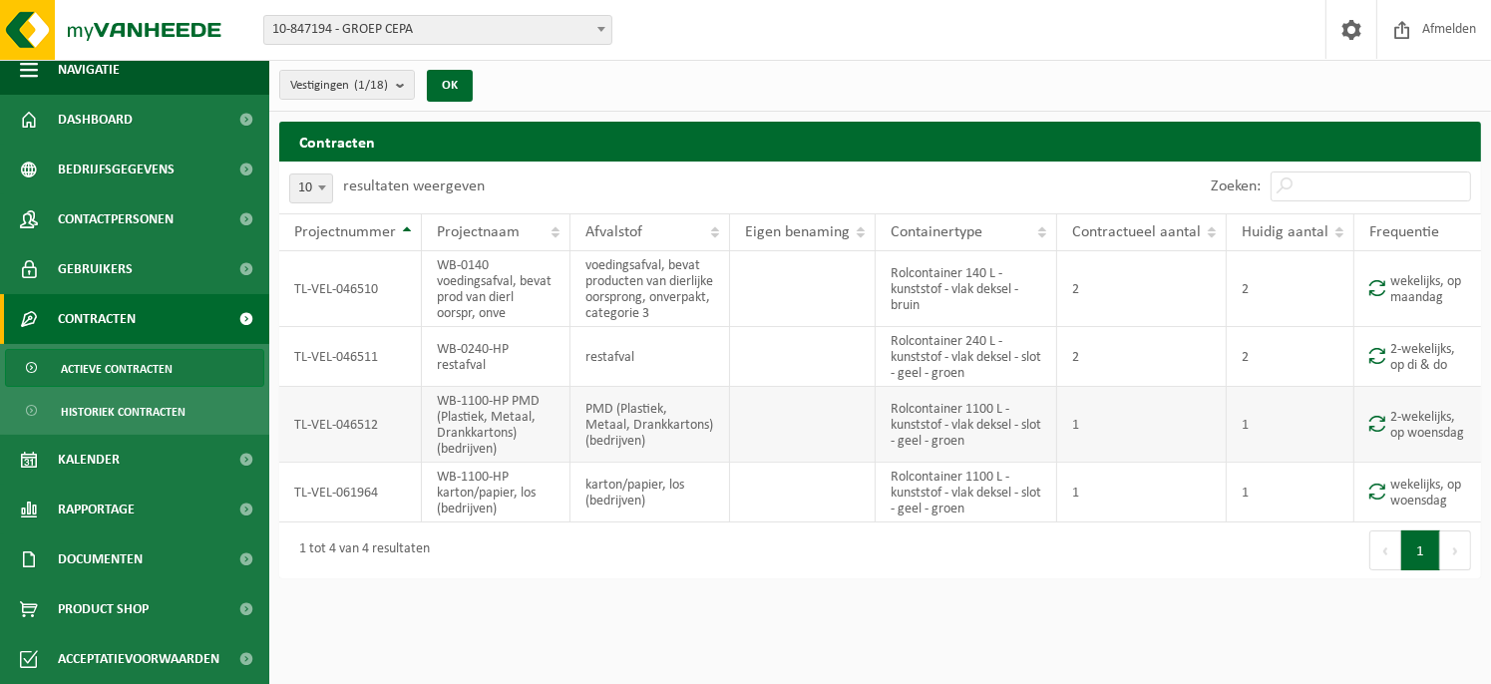 Image resolution: width=1491 pixels, height=684 pixels. Describe the element at coordinates (95, 269) in the screenshot. I see `span: Gebruikers` at that location.